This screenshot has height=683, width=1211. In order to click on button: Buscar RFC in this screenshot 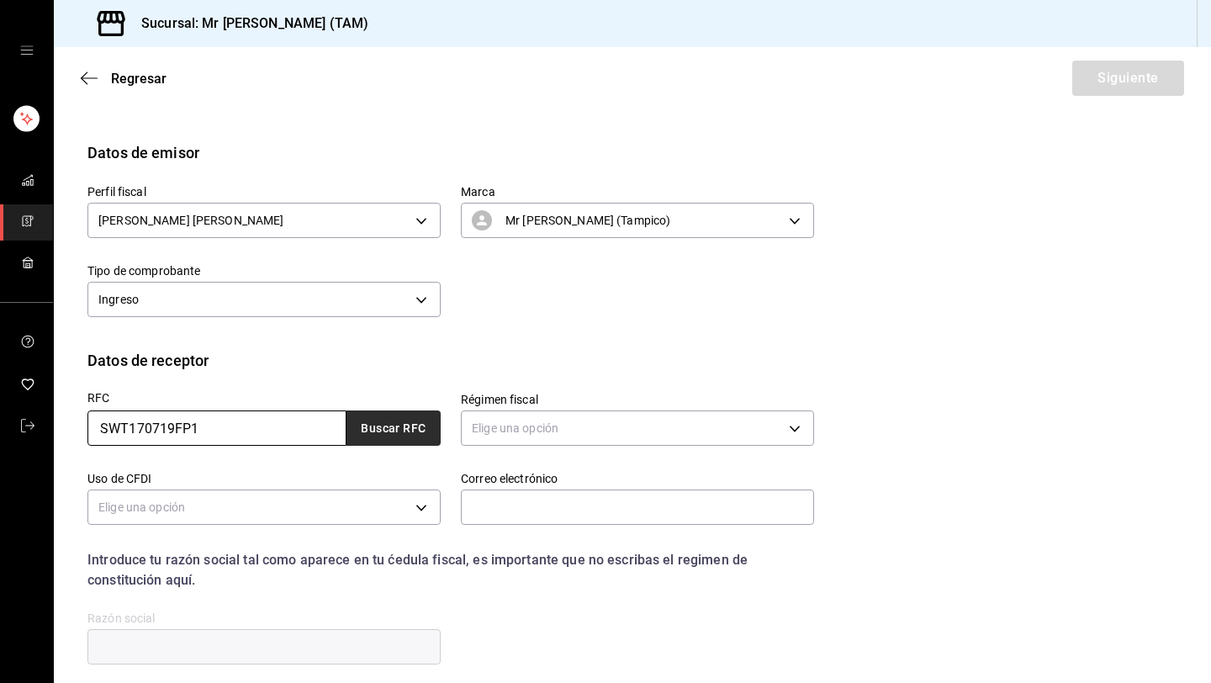, I will do `click(394, 428)`.